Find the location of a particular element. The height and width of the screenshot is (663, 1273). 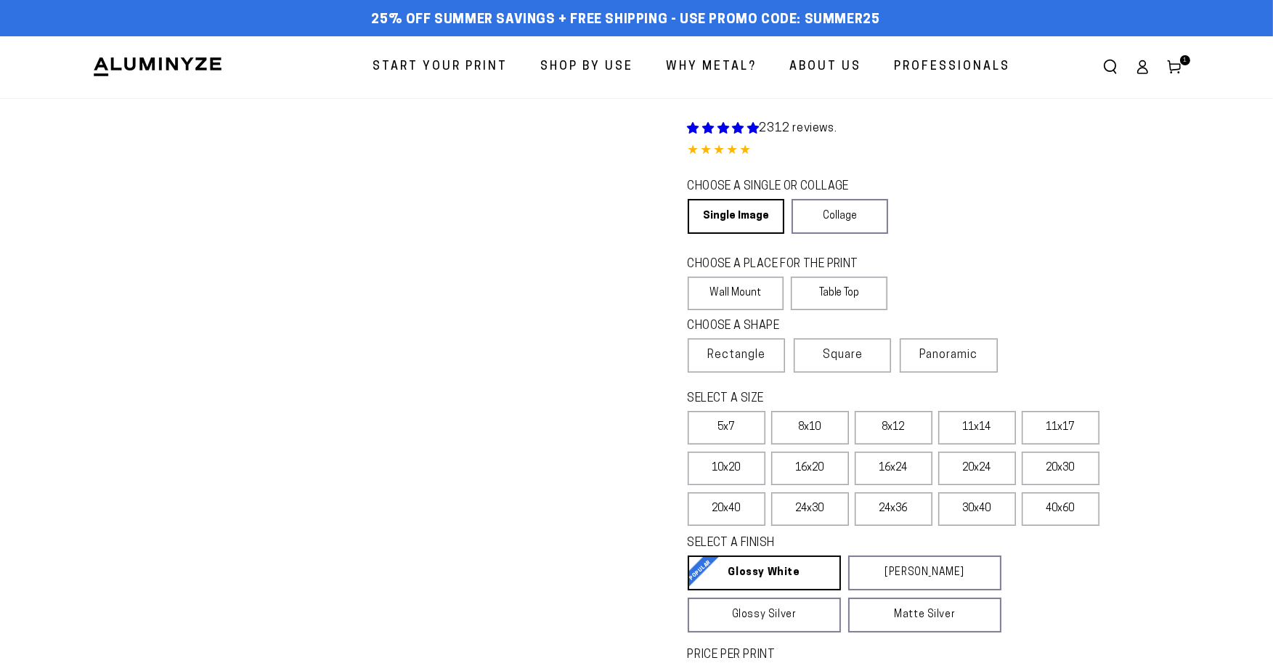

label: Table Top is located at coordinates (838, 293).